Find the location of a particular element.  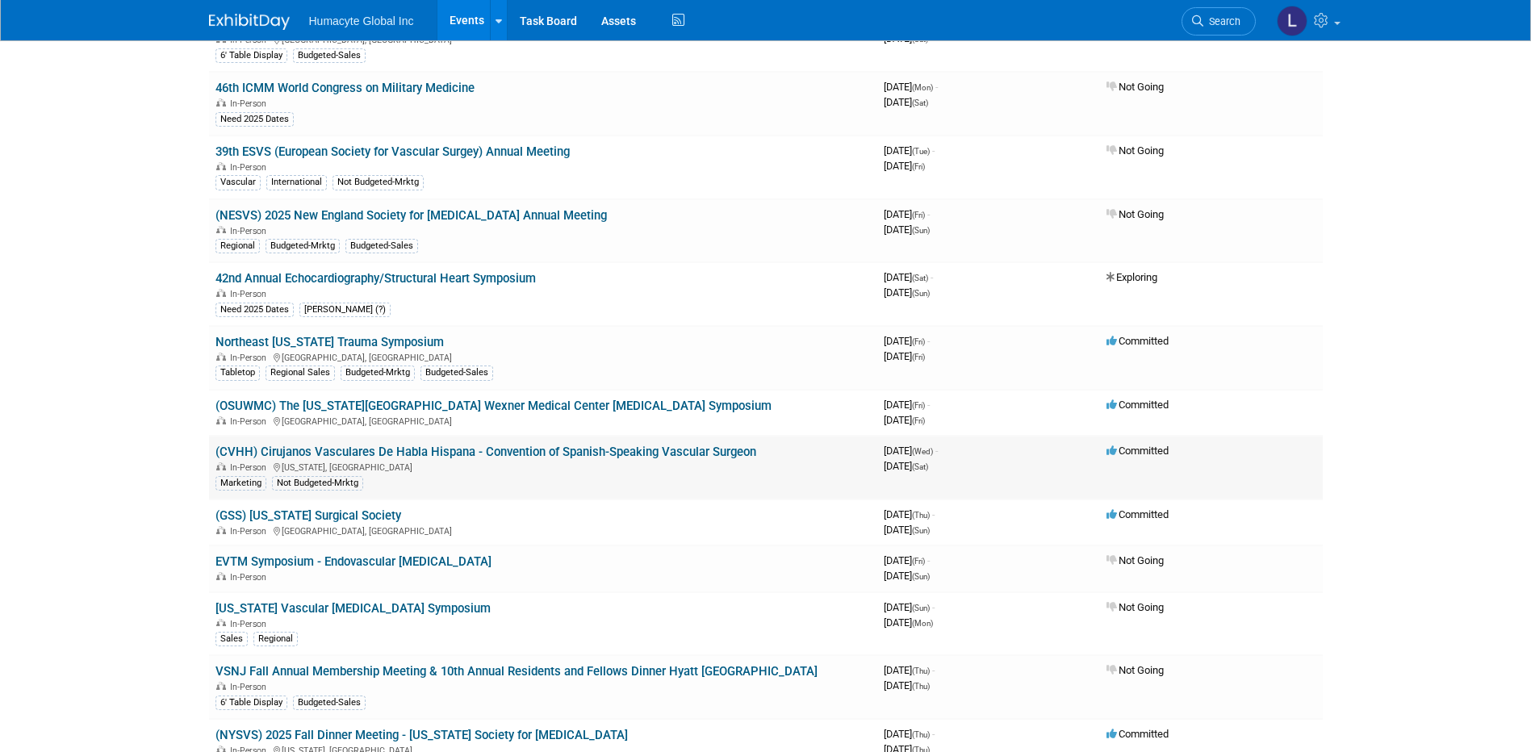

span: (Mon) is located at coordinates (923, 623).